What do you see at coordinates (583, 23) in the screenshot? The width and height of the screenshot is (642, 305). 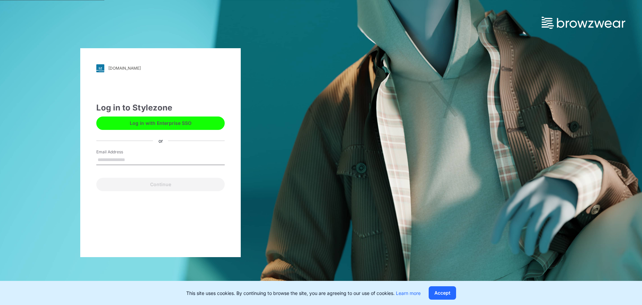 I see `img: browzwear-logo.73288ffb.svg` at bounding box center [583, 23].